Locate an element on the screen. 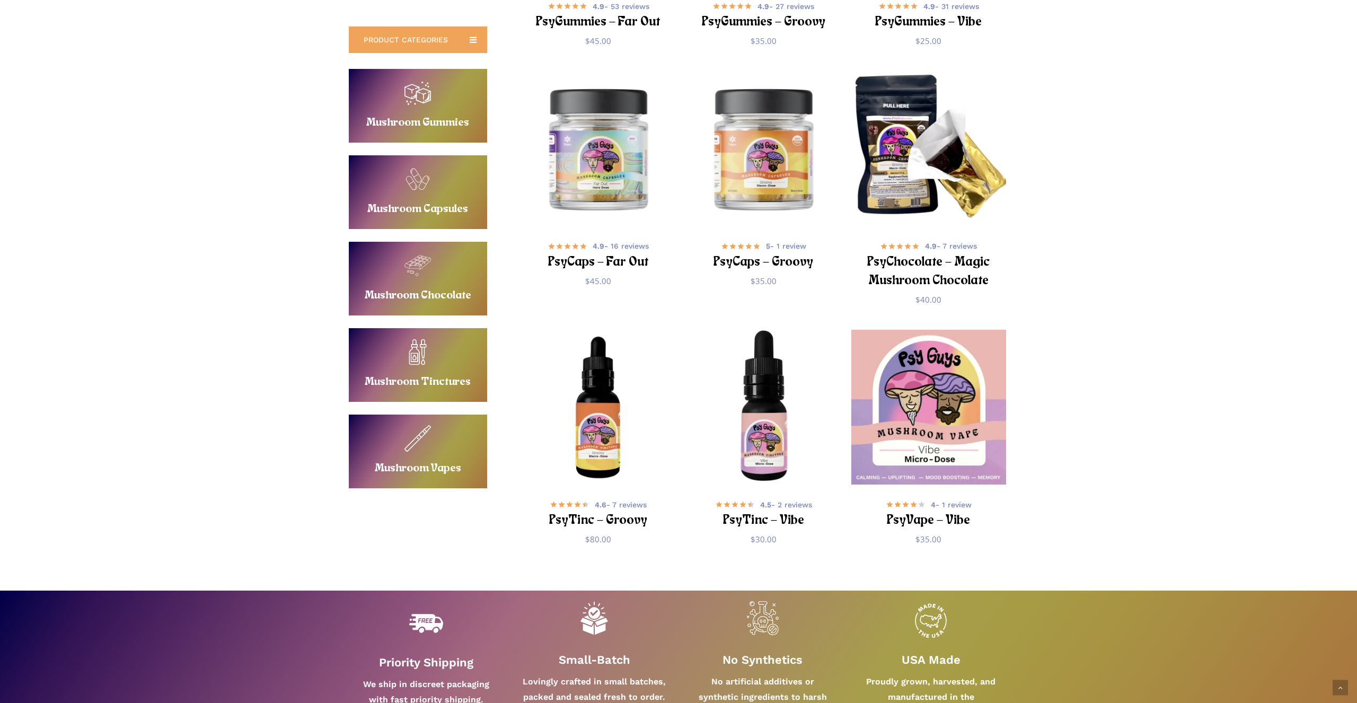 The width and height of the screenshot is (1357, 703). strong: USA Made is located at coordinates (931, 660).